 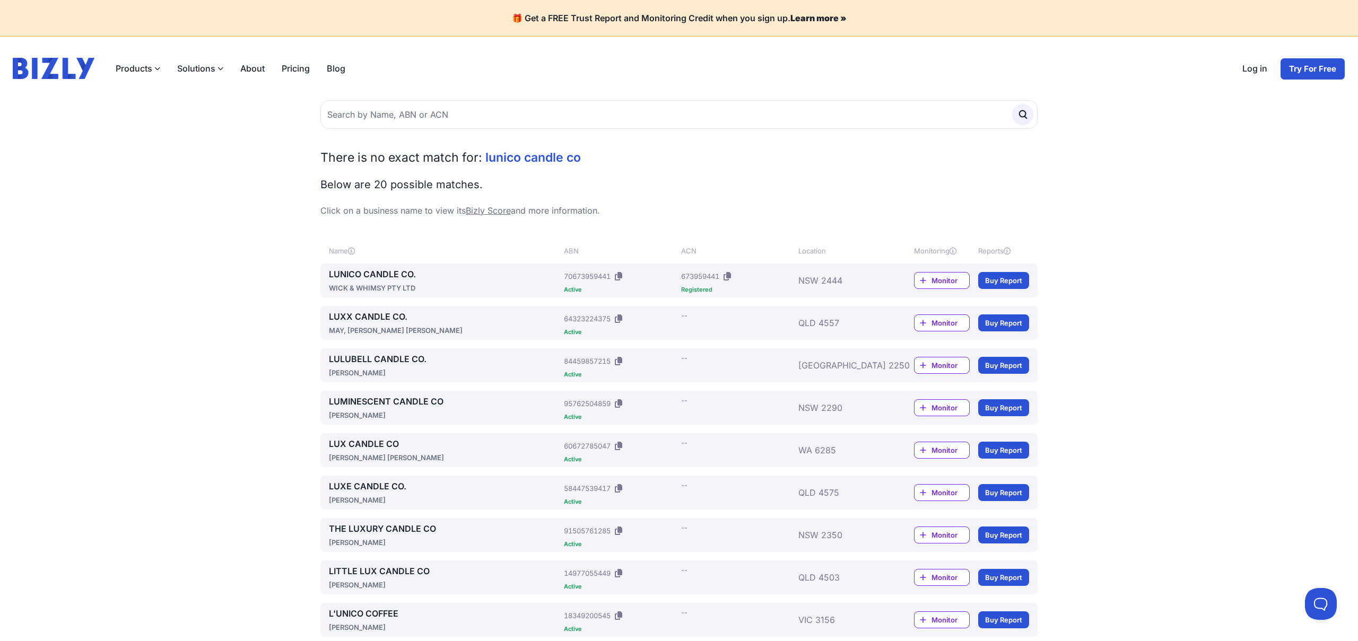 I want to click on p: Click on a business name to view its and more information., so click(x=679, y=211).